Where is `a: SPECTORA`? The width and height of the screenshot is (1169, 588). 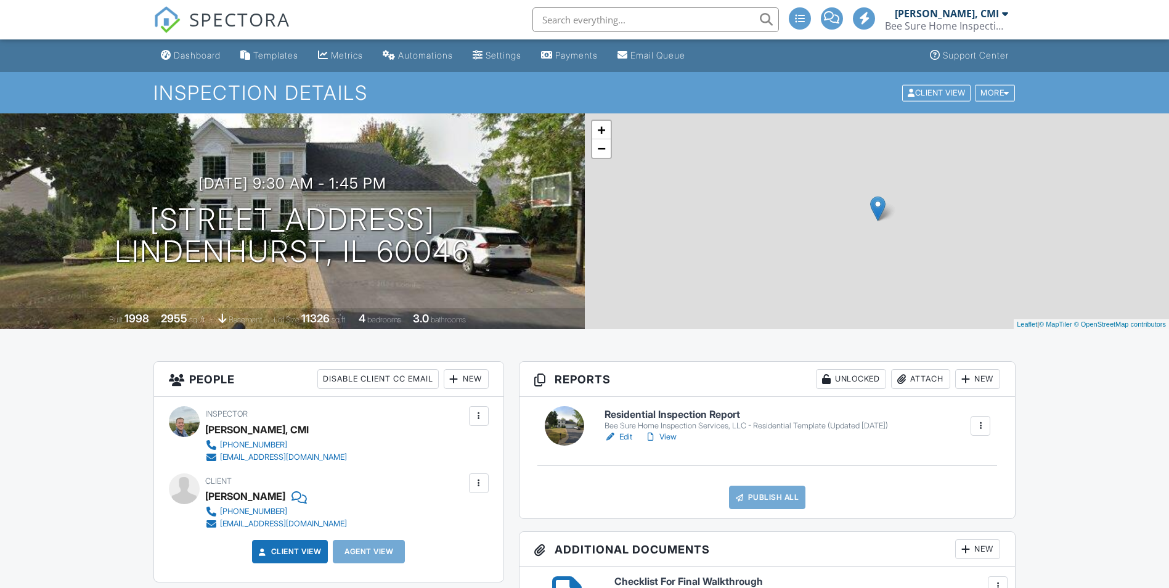 a: SPECTORA is located at coordinates (222, 30).